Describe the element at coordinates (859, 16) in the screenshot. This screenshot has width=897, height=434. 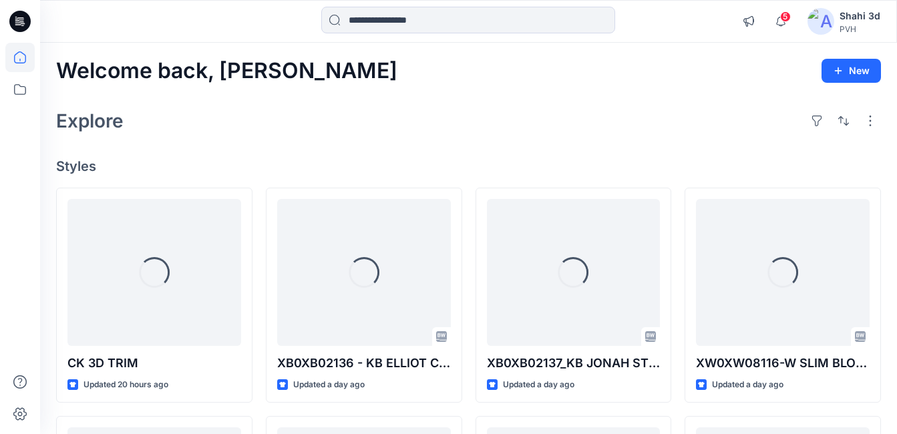
I see `div: Shahi 3d` at that location.